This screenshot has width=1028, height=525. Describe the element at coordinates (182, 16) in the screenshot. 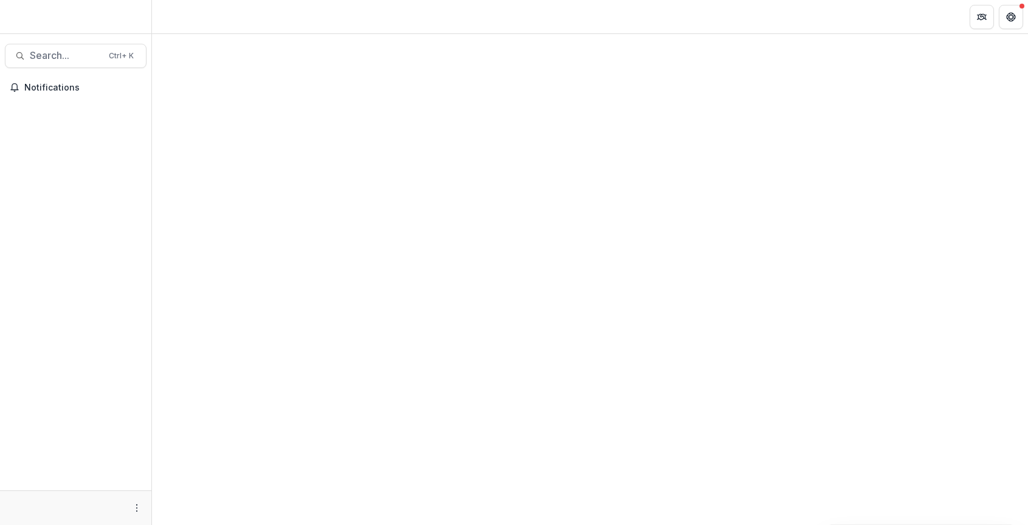

I see `nav: breadcrumb` at that location.